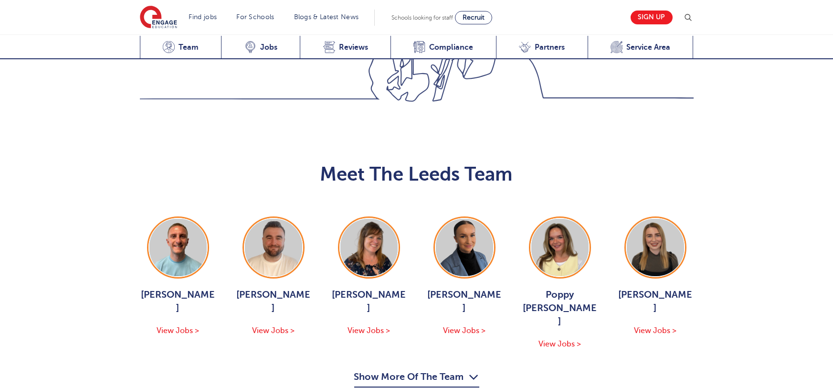  What do you see at coordinates (656, 247) in the screenshot?
I see `img: Layla McCosker` at bounding box center [656, 247].